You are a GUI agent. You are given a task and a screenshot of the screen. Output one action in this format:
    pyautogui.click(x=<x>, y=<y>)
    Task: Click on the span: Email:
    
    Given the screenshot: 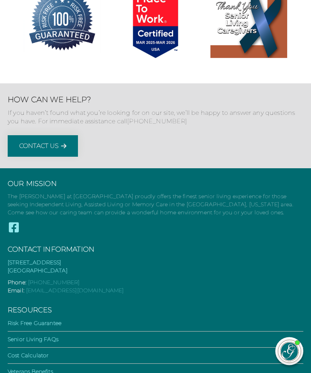 What is the action you would take?
    pyautogui.click(x=16, y=290)
    